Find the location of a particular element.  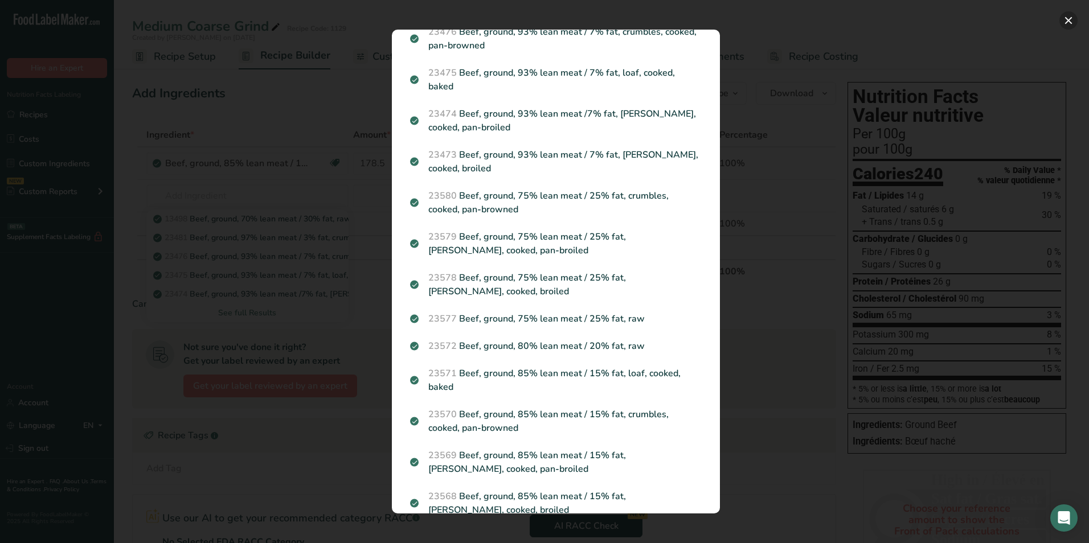

span: 23572 is located at coordinates (442, 346).